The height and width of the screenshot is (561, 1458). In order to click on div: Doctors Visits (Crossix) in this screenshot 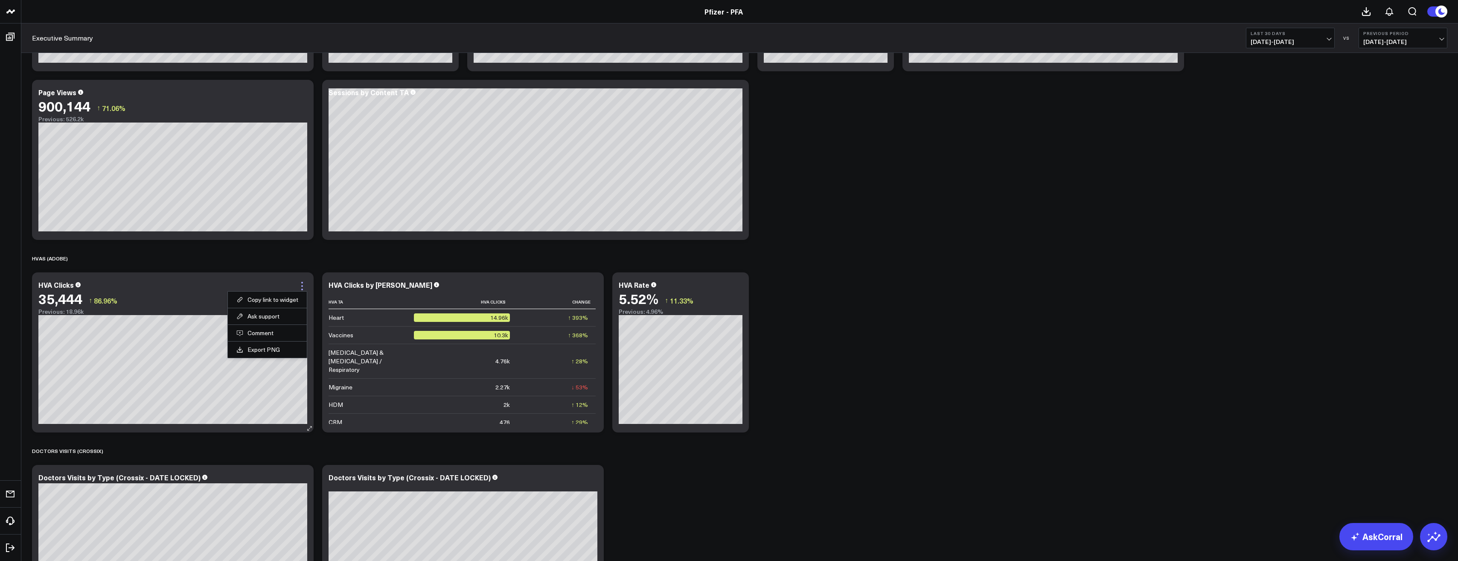, I will do `click(67, 450)`.